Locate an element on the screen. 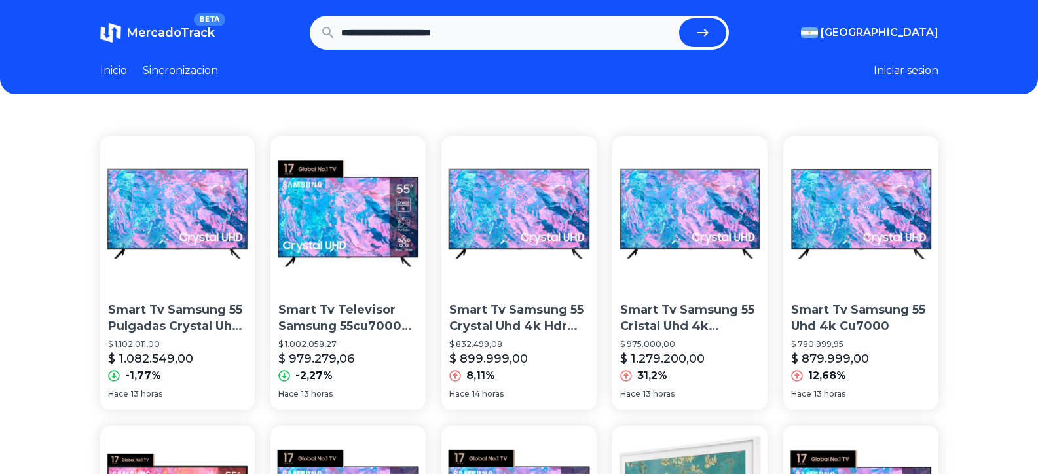  p: $ 975.000,00 is located at coordinates (690, 344).